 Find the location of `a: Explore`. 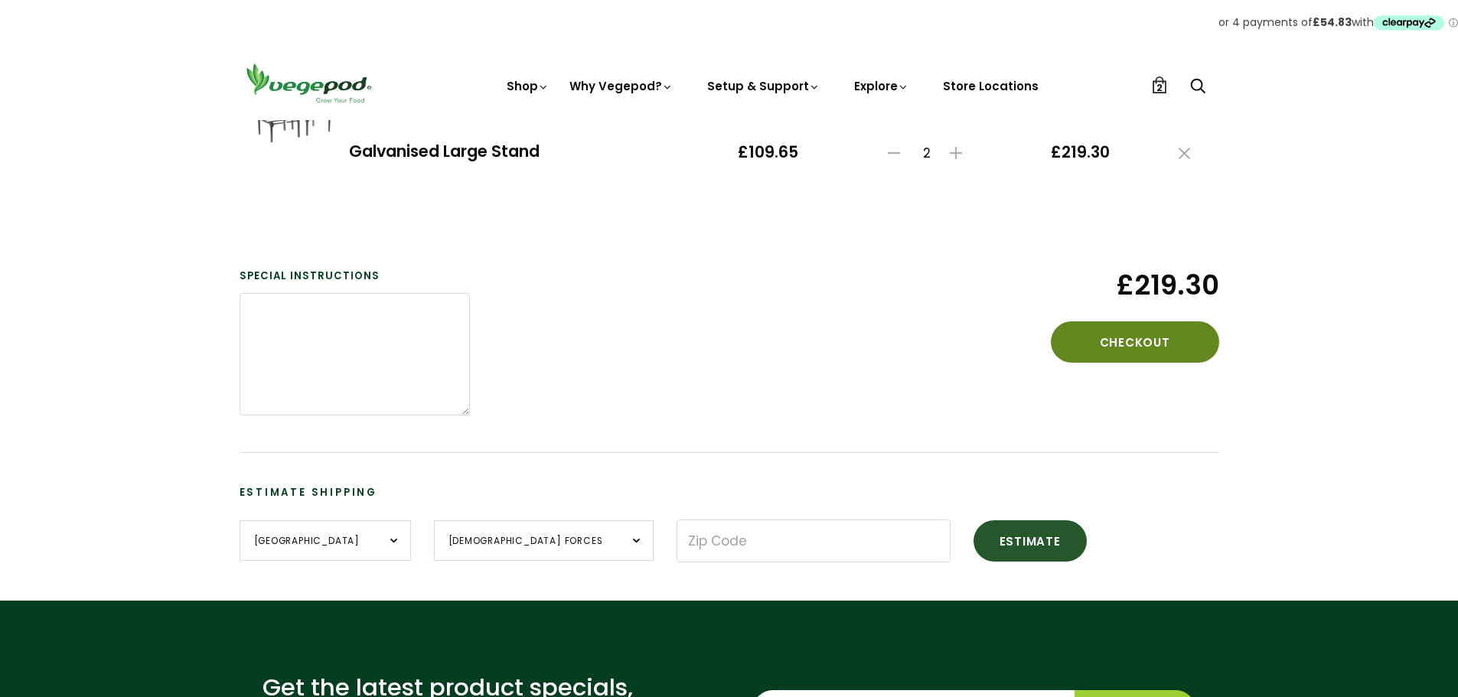

a: Explore is located at coordinates (881, 86).